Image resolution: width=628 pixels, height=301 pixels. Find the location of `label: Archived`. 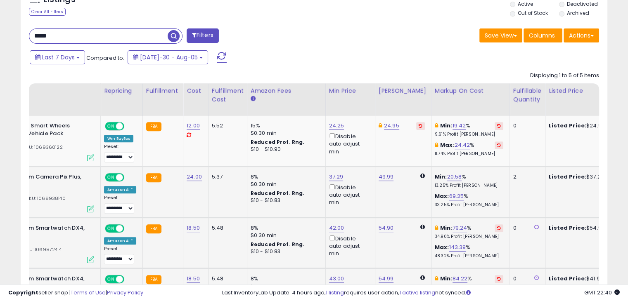

label: Archived is located at coordinates (578, 13).